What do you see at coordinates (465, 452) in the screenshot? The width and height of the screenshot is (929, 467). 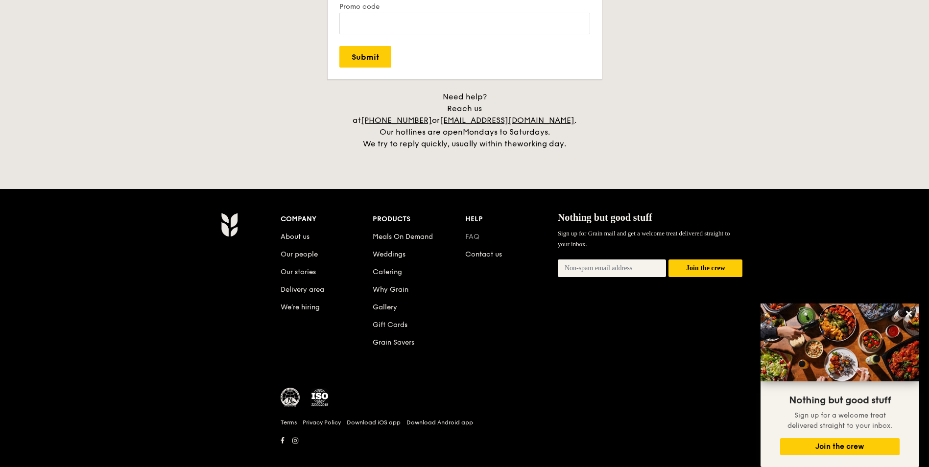 I see `h6: Revision` at bounding box center [465, 452].